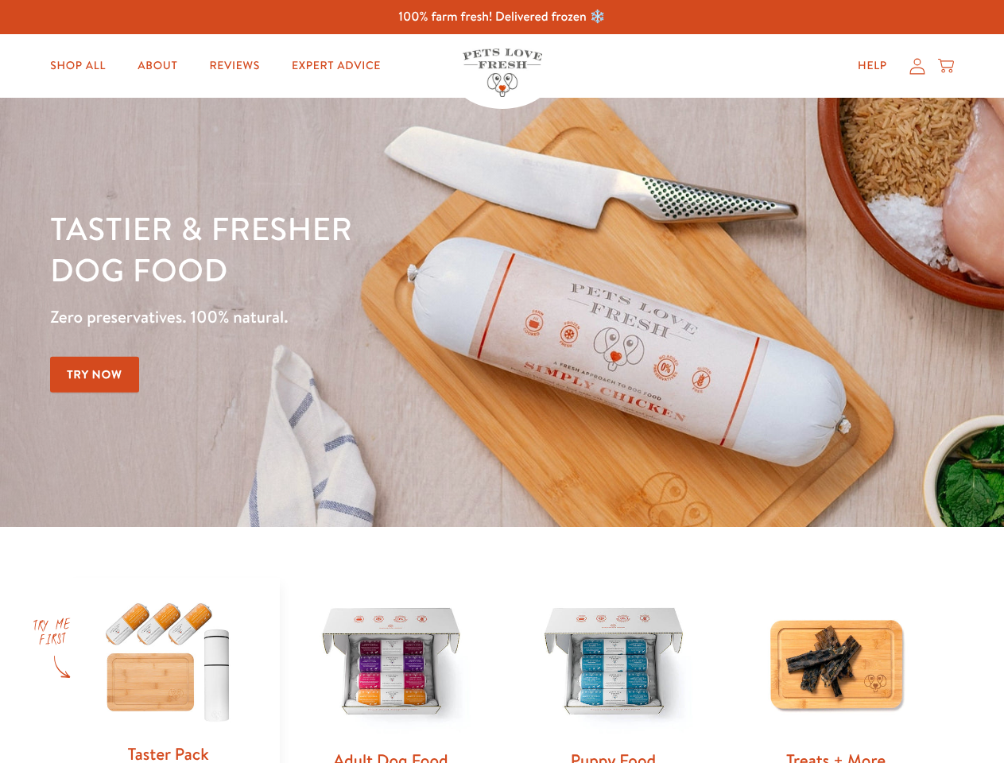 The image size is (1004, 763). Describe the element at coordinates (351, 317) in the screenshot. I see `p: Zero preservatives. 100% natural.` at that location.